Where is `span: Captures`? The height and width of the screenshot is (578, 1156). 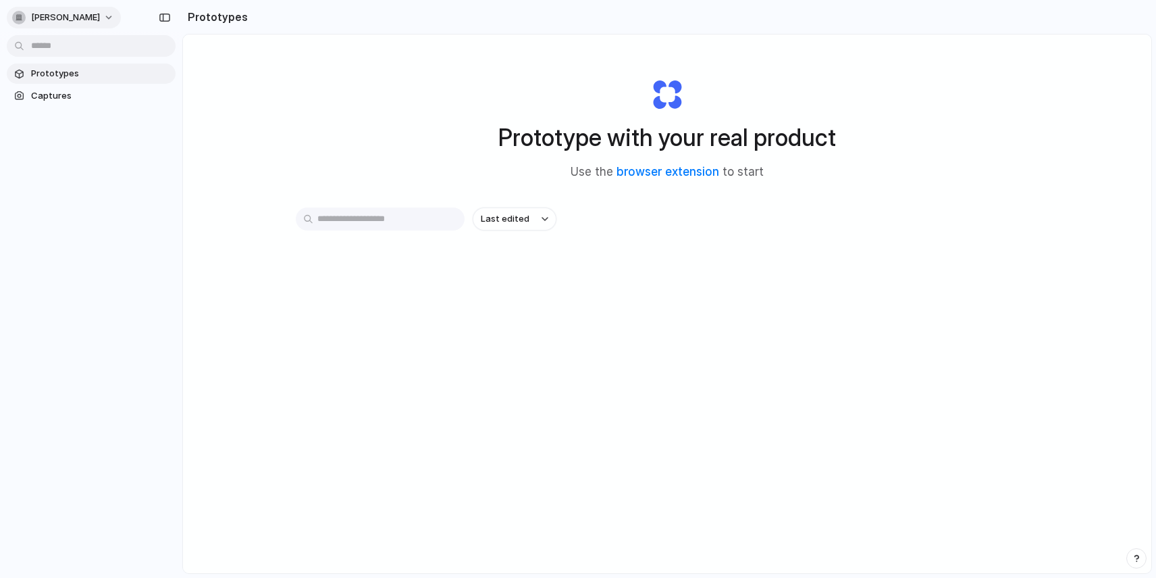 span: Captures is located at coordinates (101, 96).